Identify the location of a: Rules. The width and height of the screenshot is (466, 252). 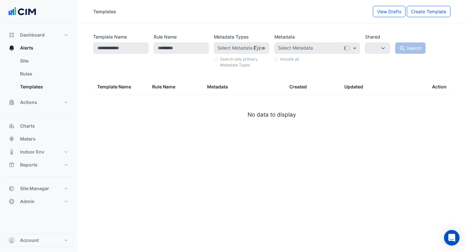
(44, 74).